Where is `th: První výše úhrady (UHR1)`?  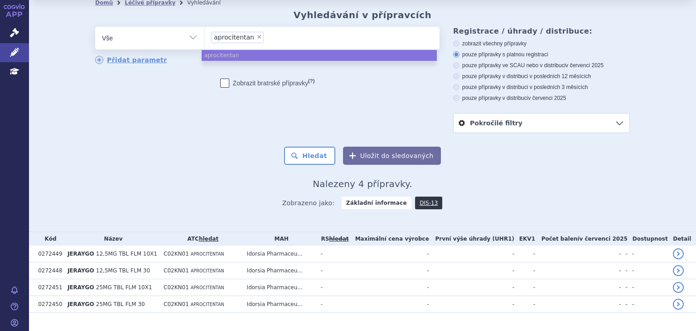
th: První výše úhrady (UHR1) is located at coordinates (472, 239).